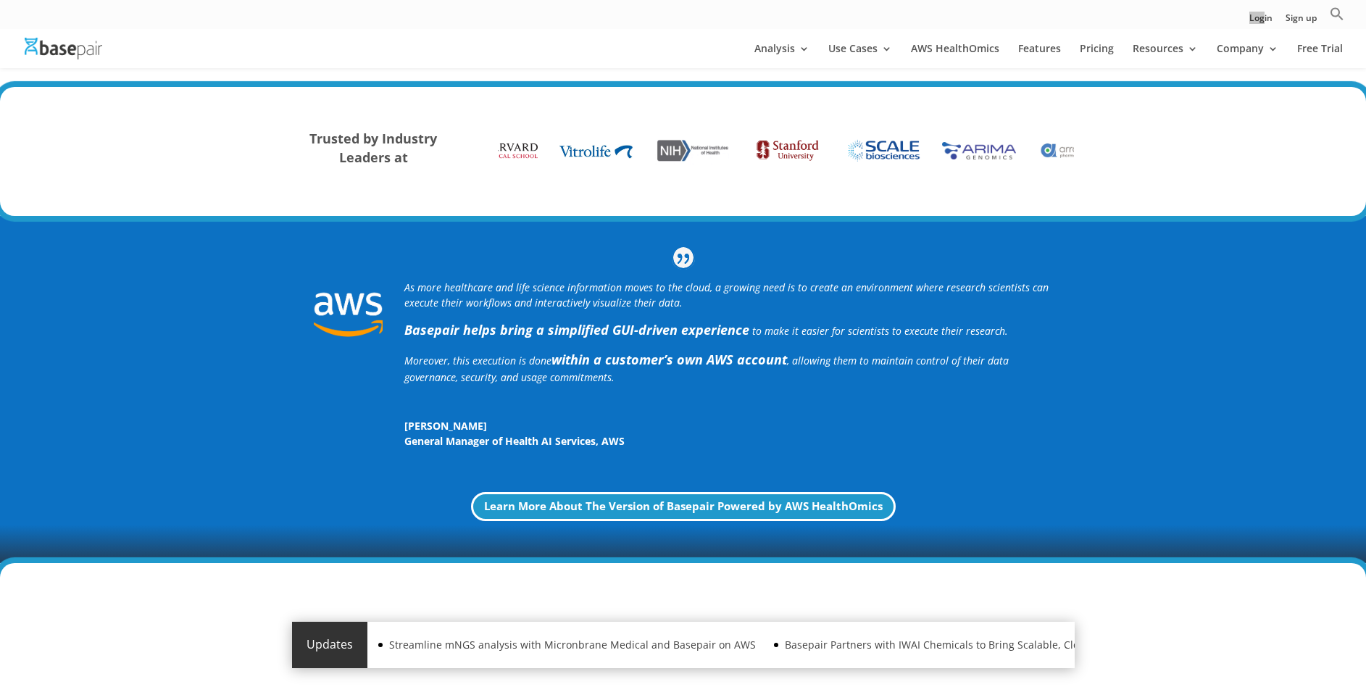 The image size is (1366, 687). Describe the element at coordinates (1301, 21) in the screenshot. I see `a: Sign up` at that location.